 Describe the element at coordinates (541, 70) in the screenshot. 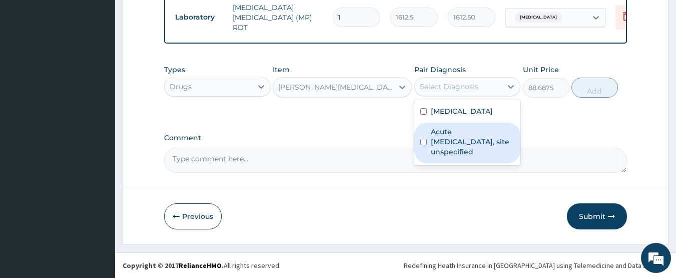

I see `label: Unit Price` at that location.